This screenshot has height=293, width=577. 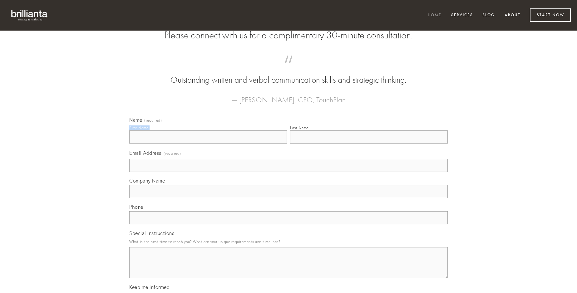 What do you see at coordinates (139, 128) in the screenshot?
I see `div: First Name` at bounding box center [139, 128].